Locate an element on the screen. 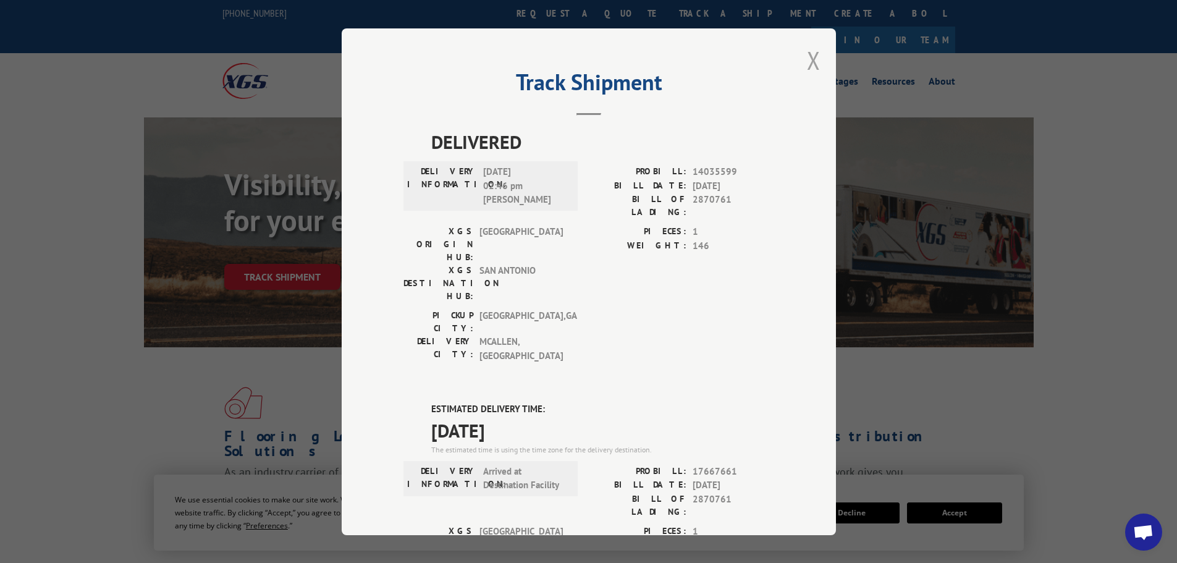 This screenshot has width=1177, height=563. span: DELIVERED is located at coordinates (603, 142).